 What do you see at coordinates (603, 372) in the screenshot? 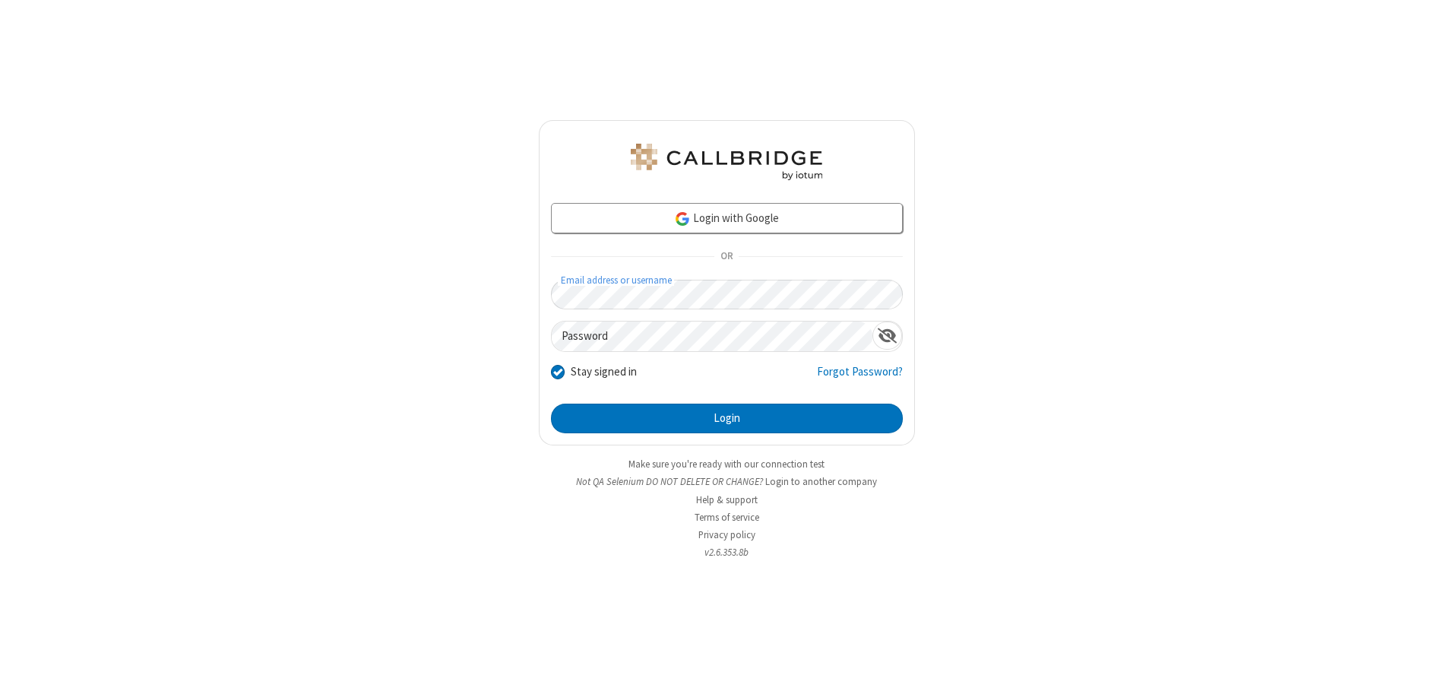
I see `label: Stay signed in` at bounding box center [603, 372].